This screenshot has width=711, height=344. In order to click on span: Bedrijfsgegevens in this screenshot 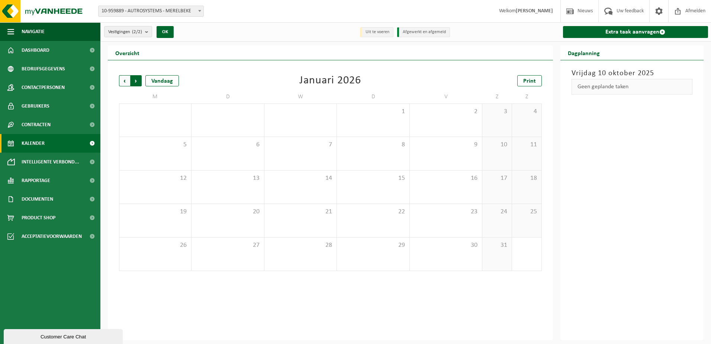, I will do `click(43, 69)`.